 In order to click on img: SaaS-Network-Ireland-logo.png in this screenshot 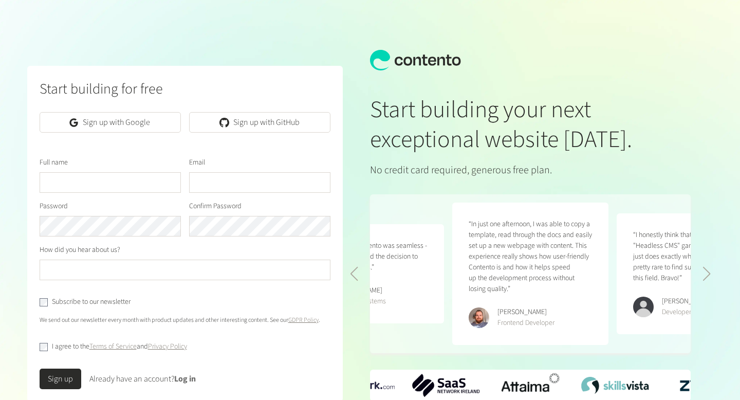, I will do `click(446, 385)`.